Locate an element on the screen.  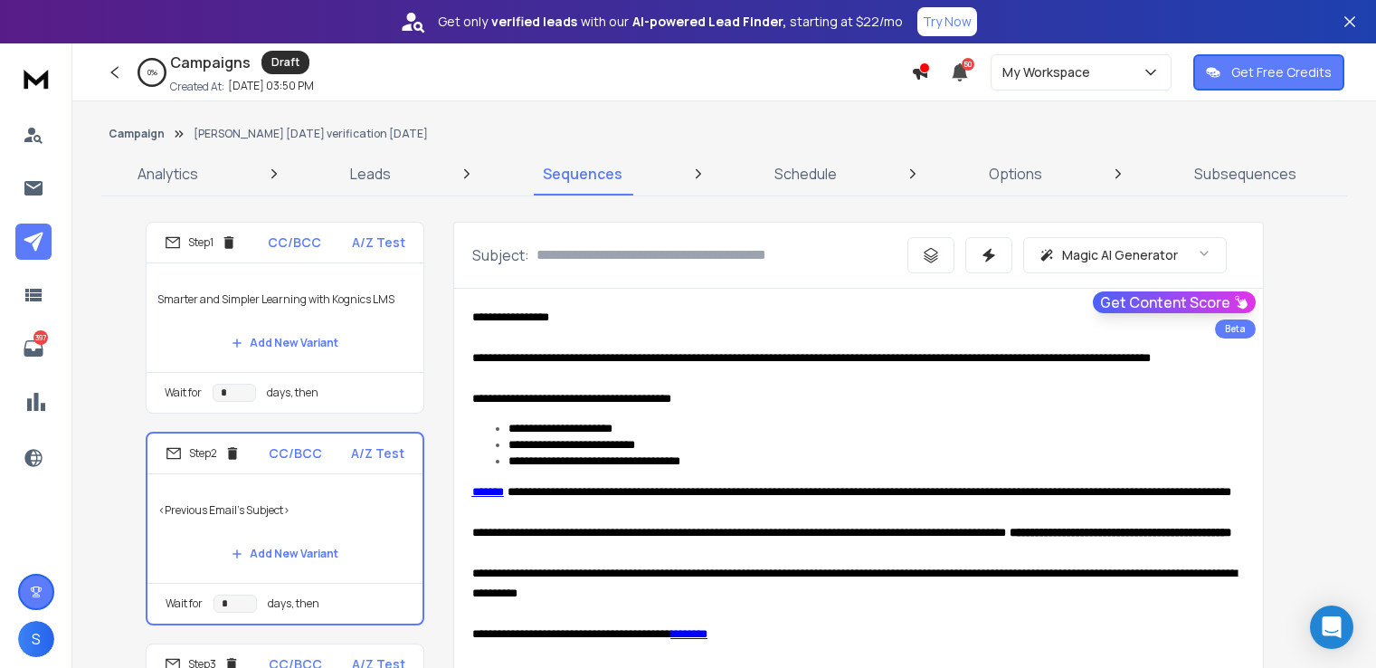
a: Subsequences is located at coordinates (1245, 174).